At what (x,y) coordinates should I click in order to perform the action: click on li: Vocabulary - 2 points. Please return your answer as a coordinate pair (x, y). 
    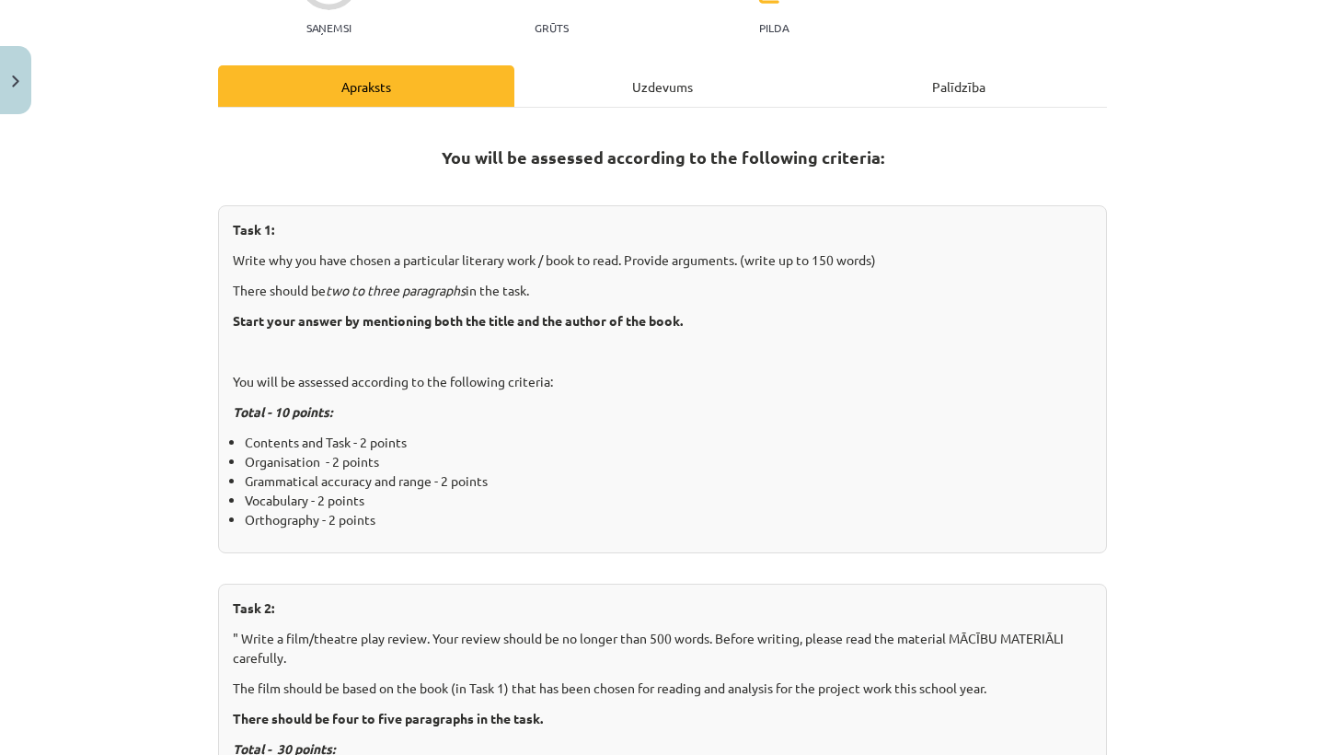
    Looking at the image, I should click on (668, 500).